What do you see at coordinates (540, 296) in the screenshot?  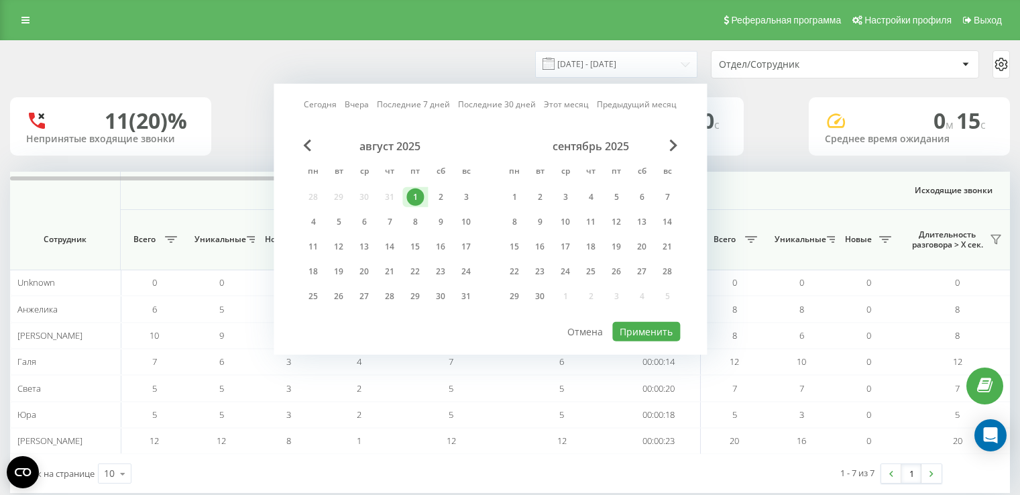 I see `div: вт 30 сент. 2025 г.` at bounding box center [540, 296].